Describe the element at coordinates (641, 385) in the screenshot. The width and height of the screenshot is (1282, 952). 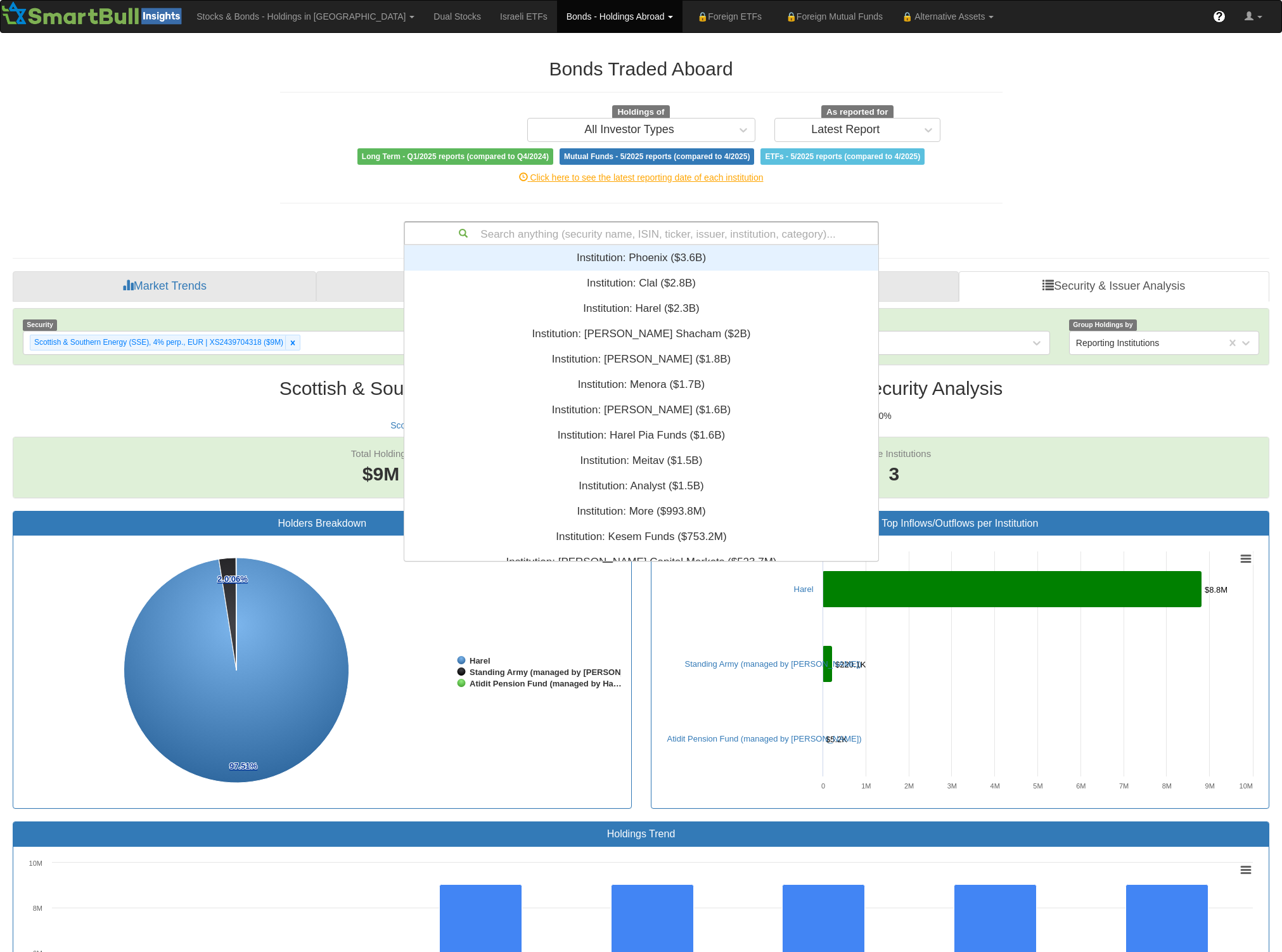
I see `div: Institution: ‎Menora ‎($1.7B)‏` at that location.